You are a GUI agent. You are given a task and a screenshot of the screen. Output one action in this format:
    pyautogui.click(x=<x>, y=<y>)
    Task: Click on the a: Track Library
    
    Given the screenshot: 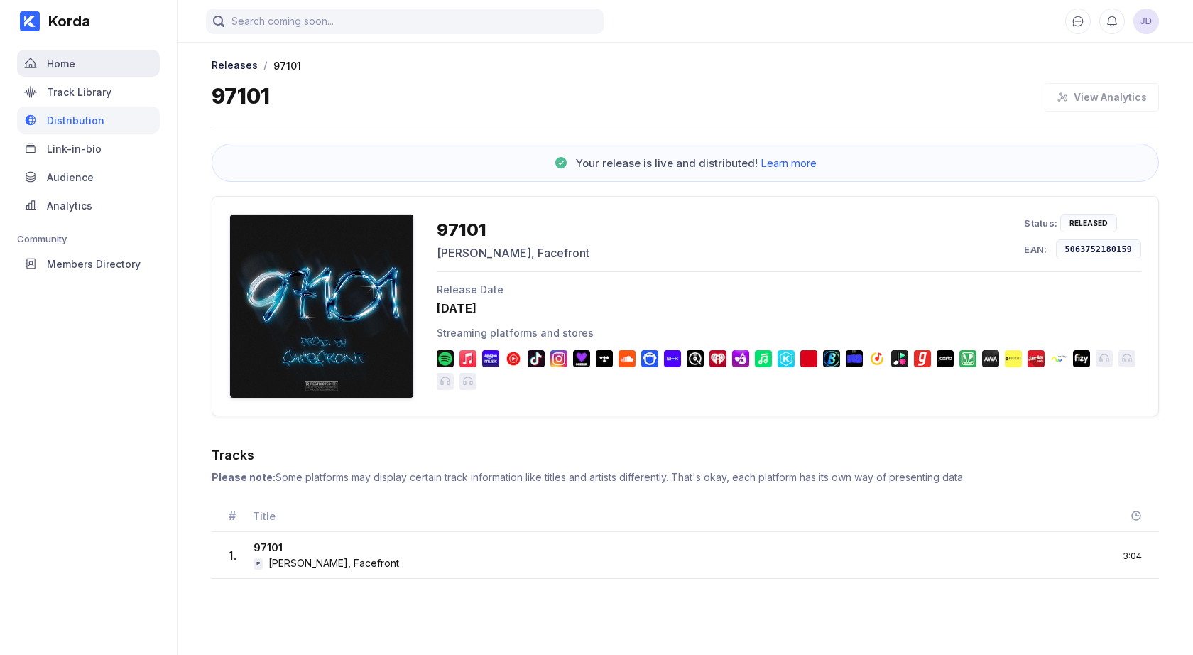 What is the action you would take?
    pyautogui.click(x=88, y=92)
    